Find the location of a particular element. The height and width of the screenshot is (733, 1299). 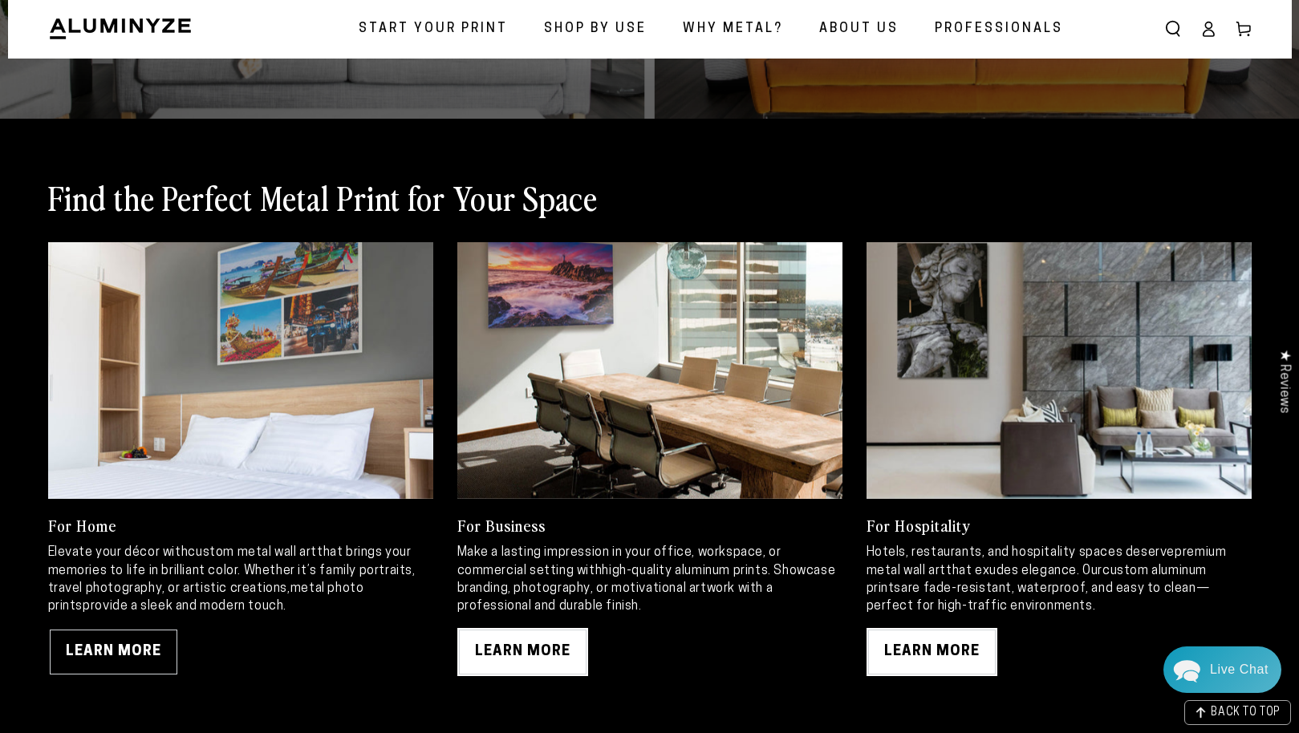

span: Why Metal? is located at coordinates (732, 29).